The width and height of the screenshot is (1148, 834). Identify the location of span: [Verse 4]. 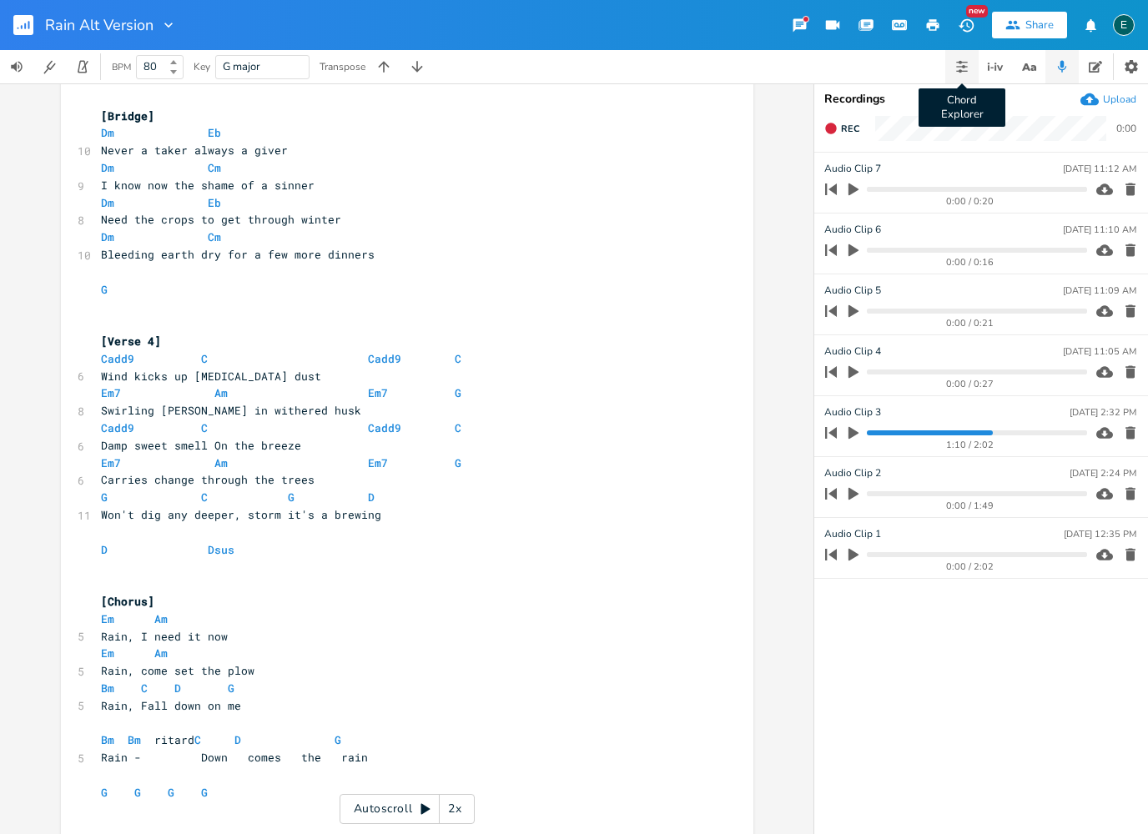
(131, 341).